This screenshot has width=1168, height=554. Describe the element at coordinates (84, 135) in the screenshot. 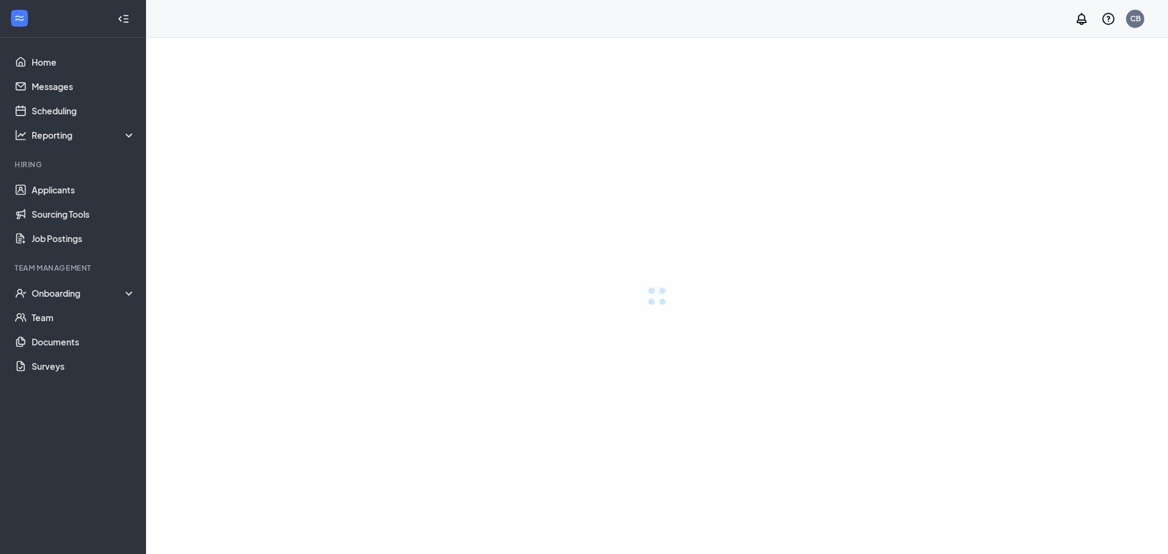

I see `div: Reporting` at that location.